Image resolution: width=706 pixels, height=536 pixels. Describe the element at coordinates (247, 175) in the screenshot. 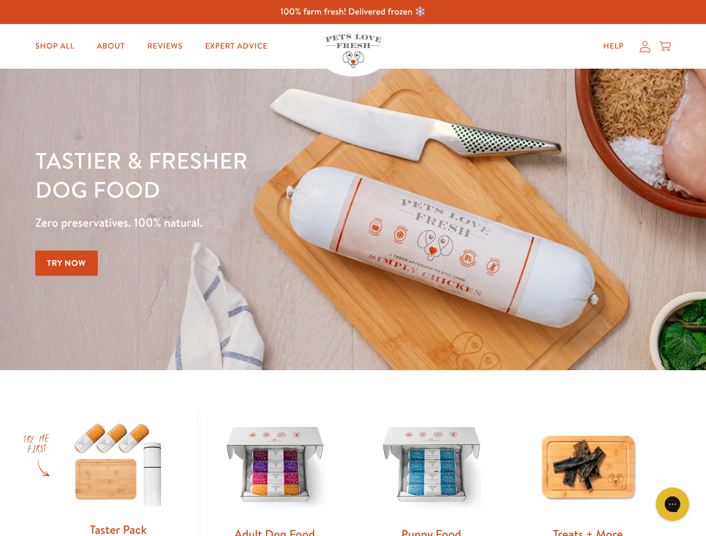

I see `h1: Tastier & fresher dog food` at that location.